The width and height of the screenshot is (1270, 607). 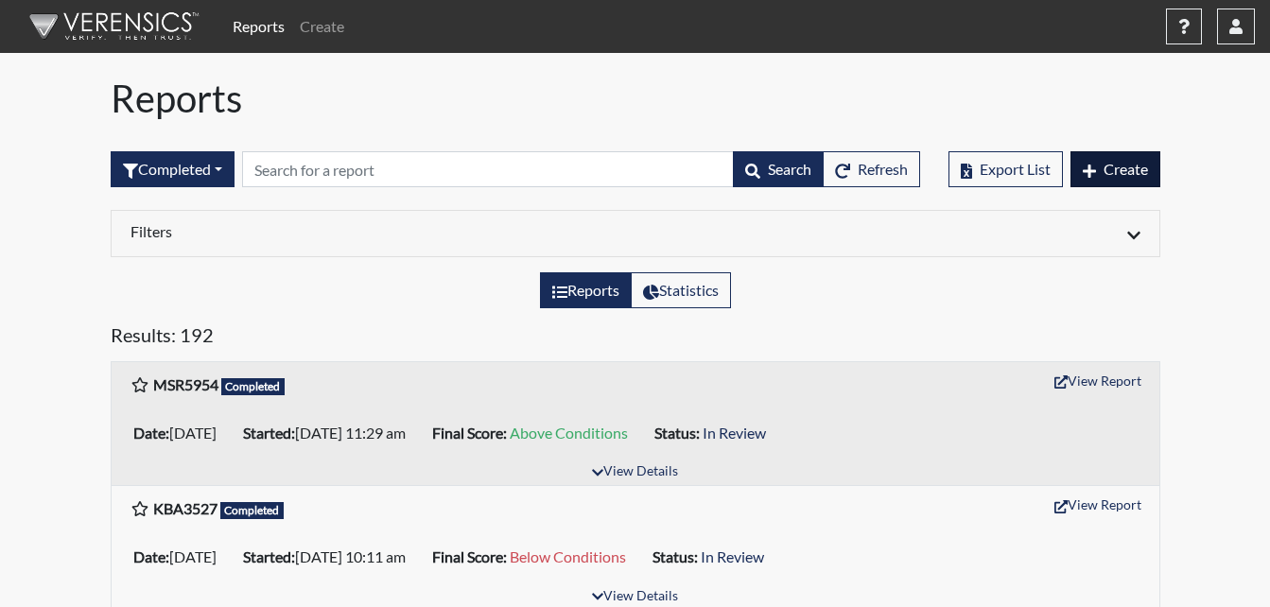 I want to click on span: Refresh, so click(x=882, y=168).